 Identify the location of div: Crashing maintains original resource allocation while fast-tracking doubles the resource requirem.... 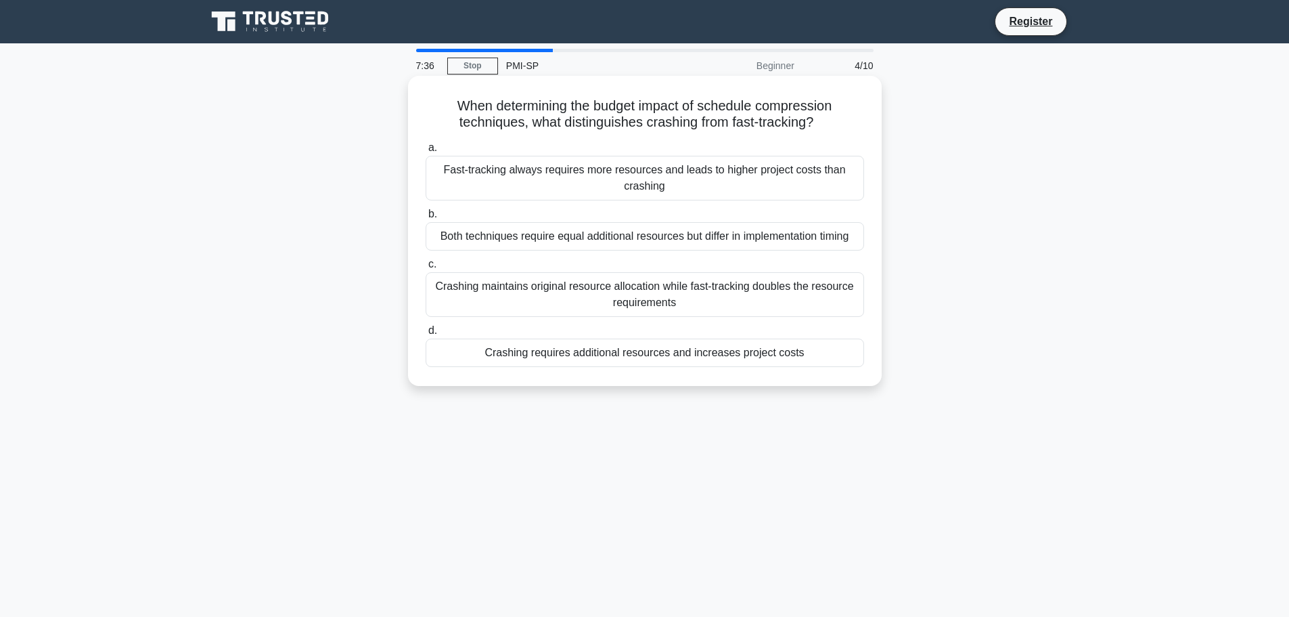
(645, 294).